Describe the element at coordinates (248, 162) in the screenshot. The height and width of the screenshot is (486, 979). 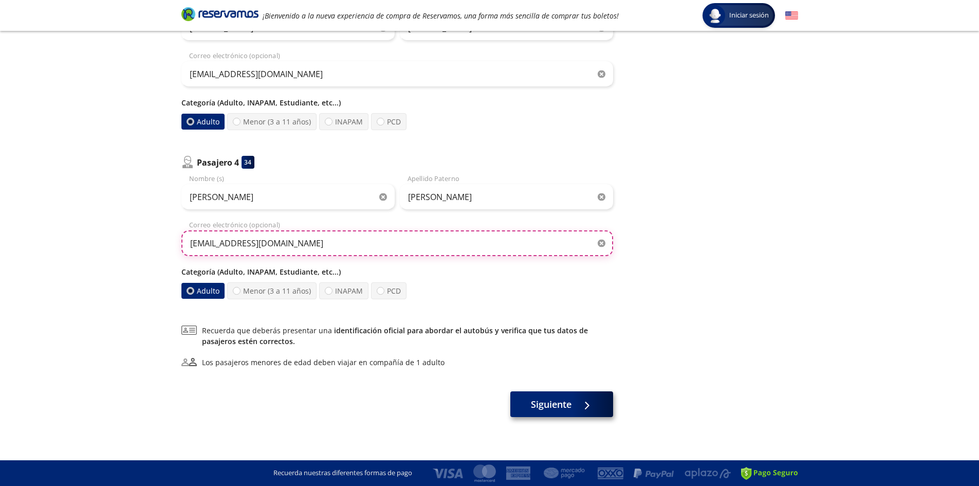
I see `div: 34` at that location.